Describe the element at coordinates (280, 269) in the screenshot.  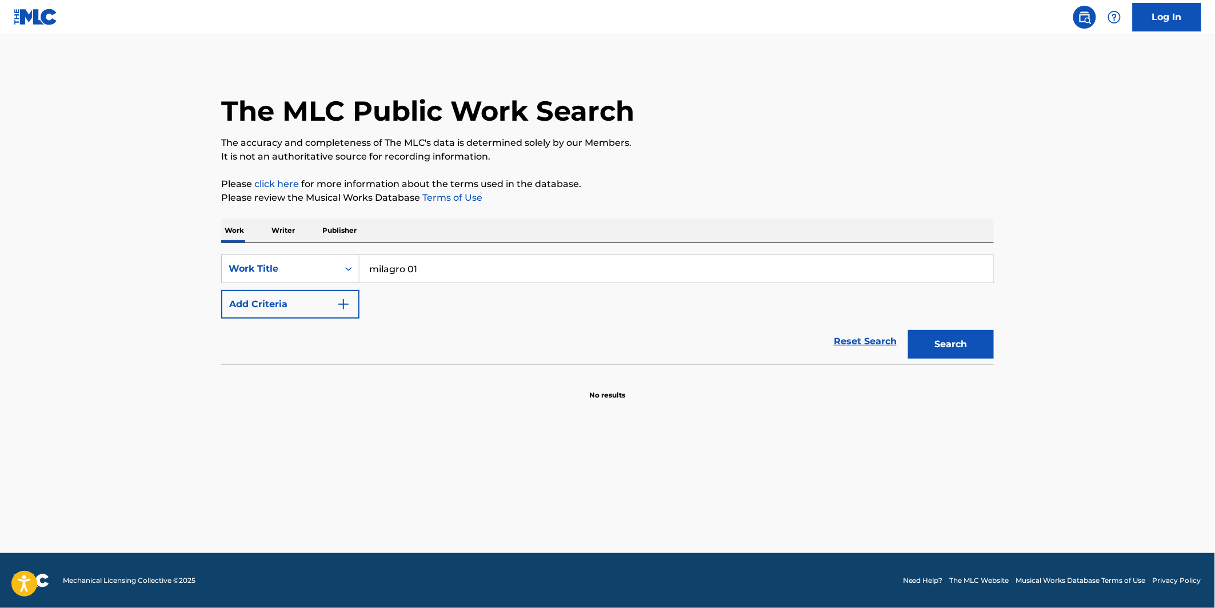
I see `div: Work Title` at that location.